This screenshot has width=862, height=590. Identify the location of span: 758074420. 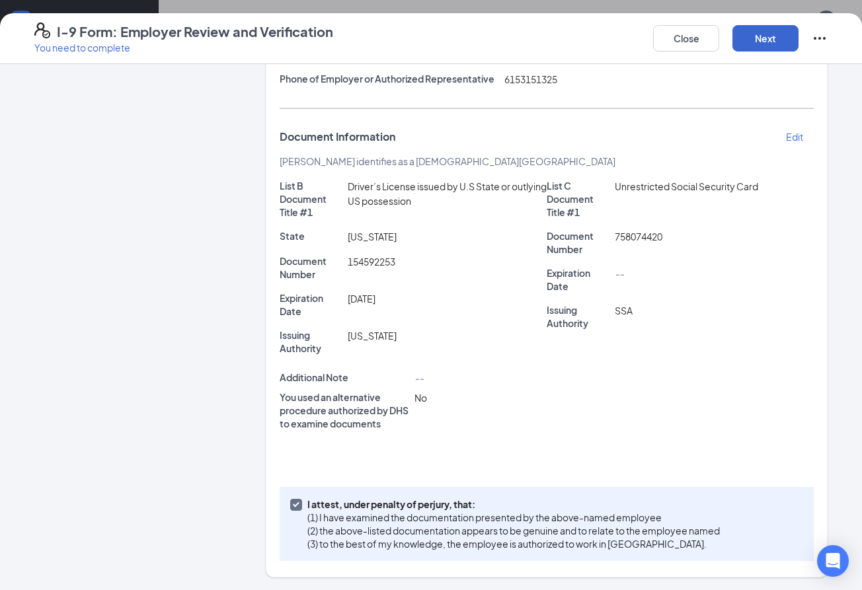
(638, 237).